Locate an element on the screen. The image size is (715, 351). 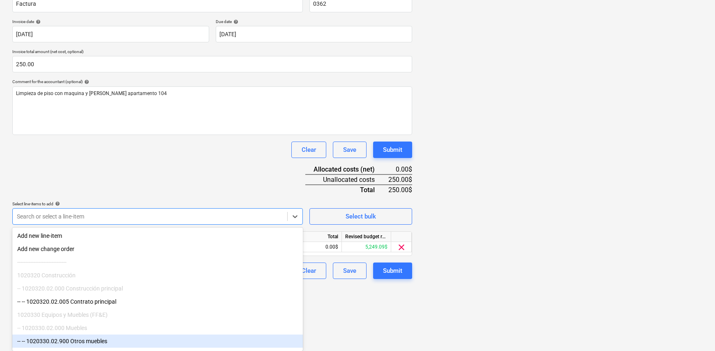
input: Invoice date not specified is located at coordinates (111, 34).